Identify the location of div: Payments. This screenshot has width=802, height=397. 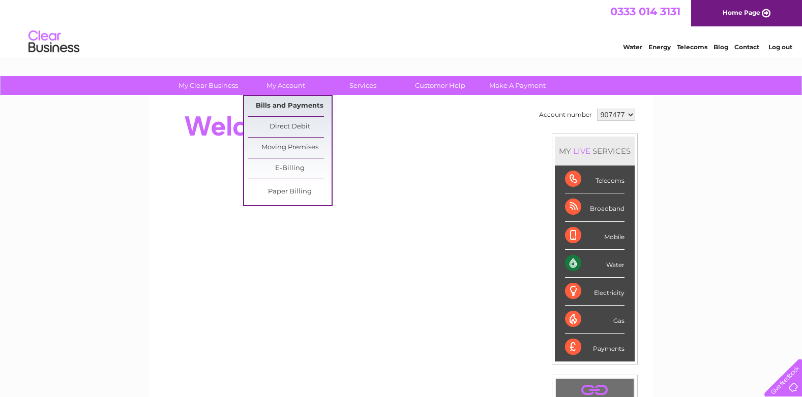
(594, 348).